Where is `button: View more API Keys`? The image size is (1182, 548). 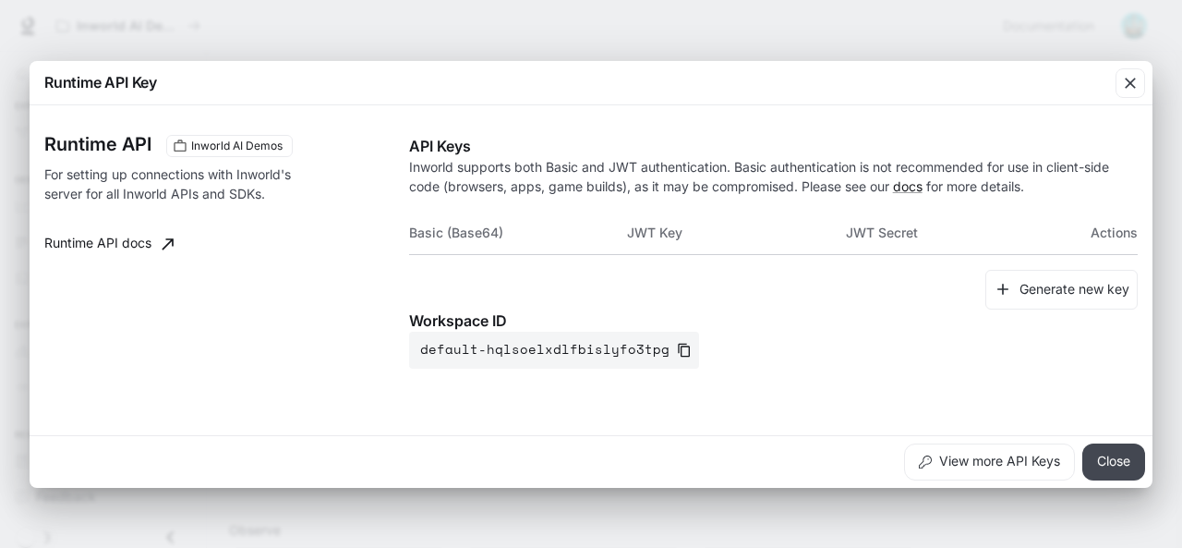 button: View more API Keys is located at coordinates (989, 462).